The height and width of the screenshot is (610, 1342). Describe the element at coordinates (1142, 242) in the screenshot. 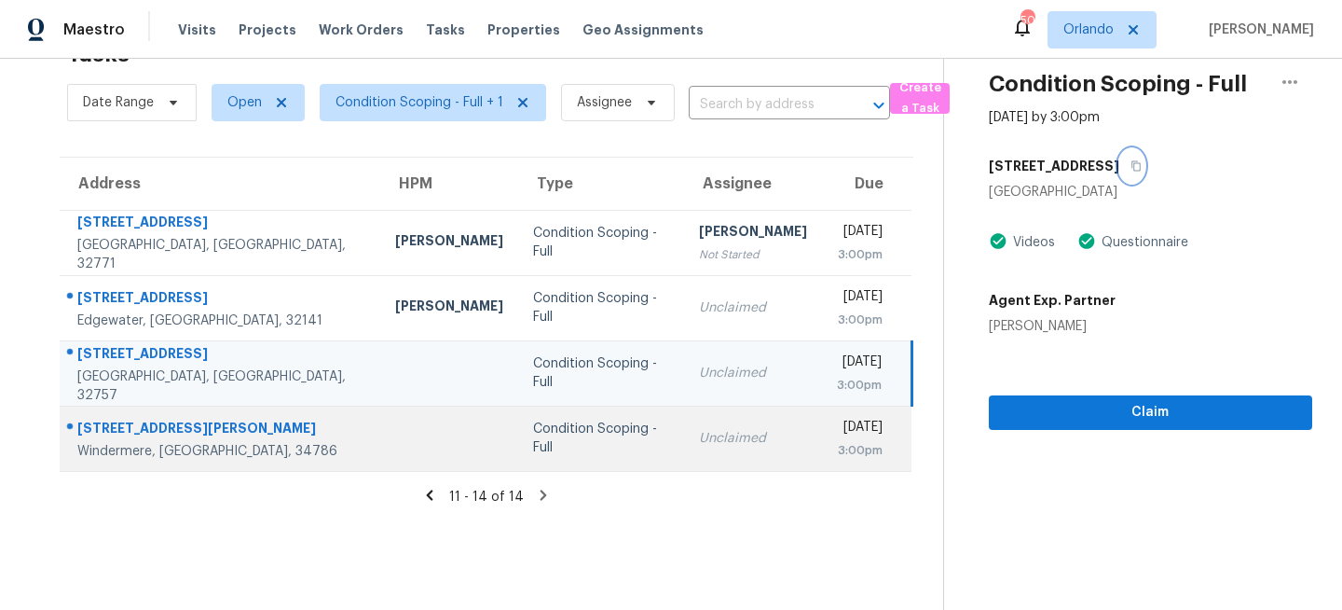

I see `div: Questionnaire` at that location.